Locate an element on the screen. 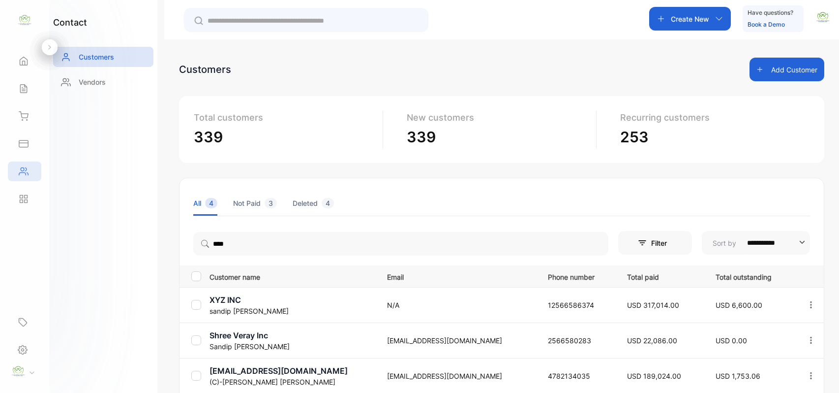  span: USD 189,024.00 is located at coordinates (654, 375).